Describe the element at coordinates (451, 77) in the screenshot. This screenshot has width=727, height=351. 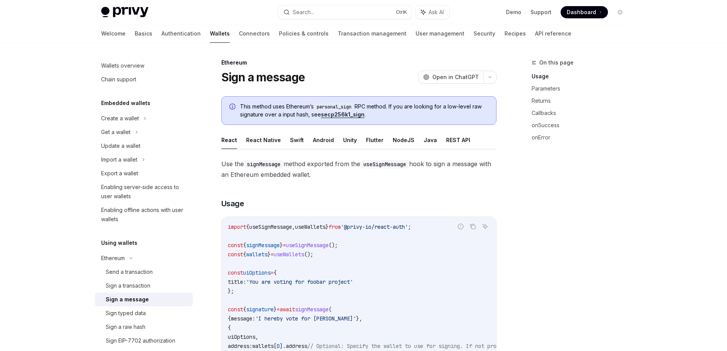
I see `button: Open in ChatGPT` at that location.